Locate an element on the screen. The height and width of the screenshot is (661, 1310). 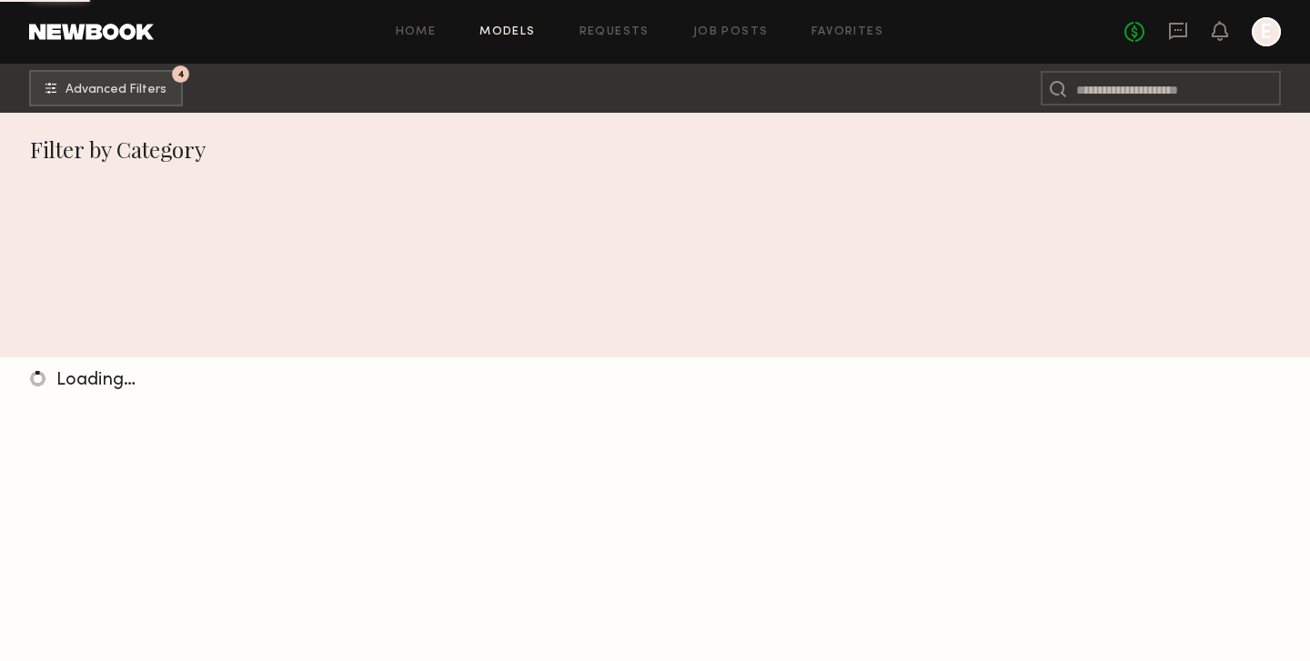
span: Advanced Filters is located at coordinates (116, 90).